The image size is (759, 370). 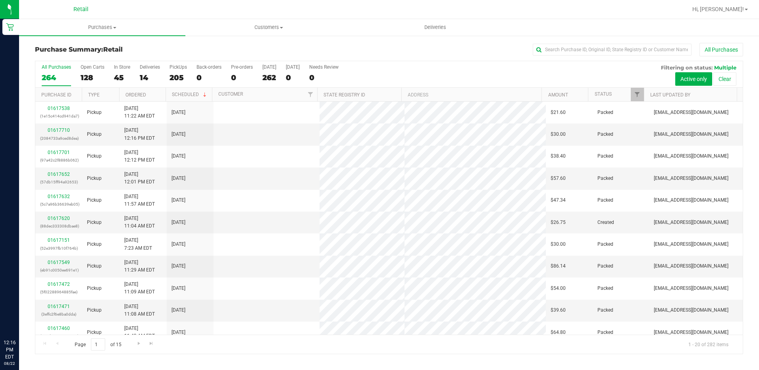 What do you see at coordinates (59, 262) in the screenshot?
I see `a: 01617549` at bounding box center [59, 262].